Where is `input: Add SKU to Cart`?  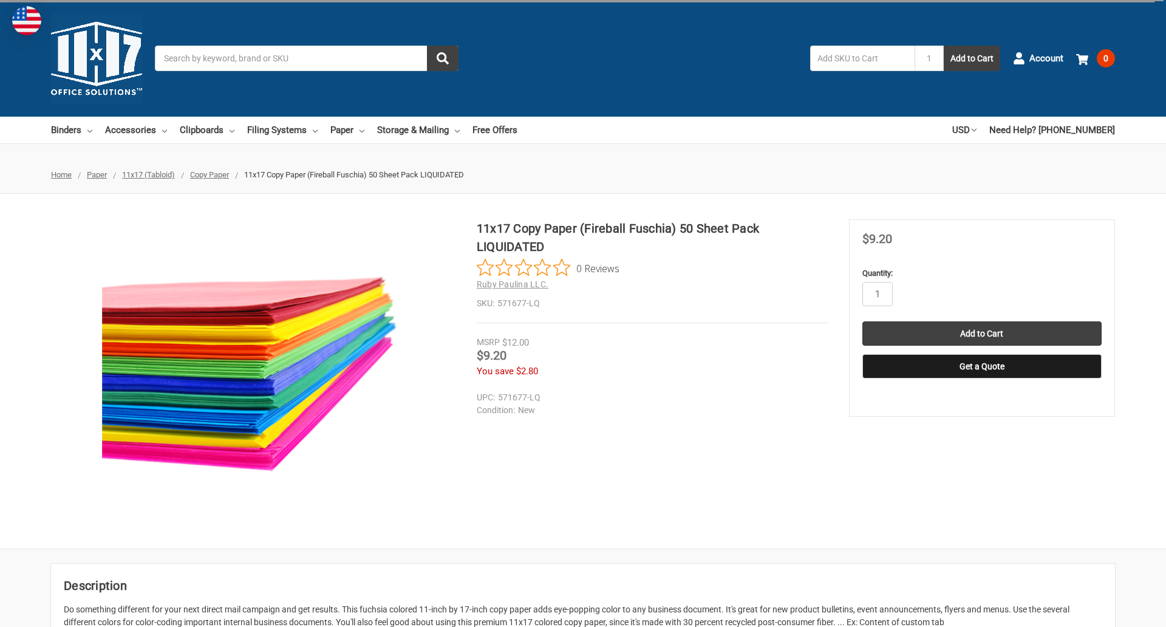 input: Add SKU to Cart is located at coordinates (863, 58).